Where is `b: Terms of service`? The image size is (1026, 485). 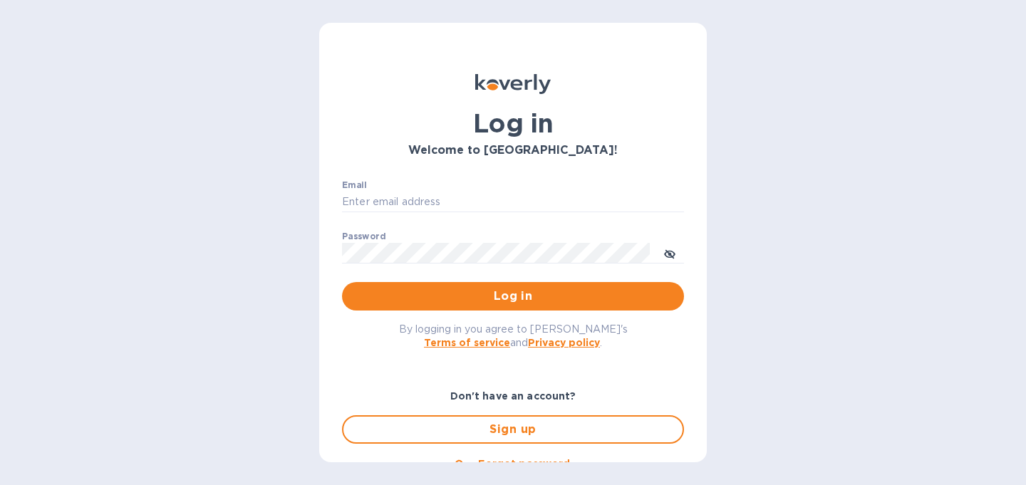
b: Terms of service is located at coordinates (466, 343).